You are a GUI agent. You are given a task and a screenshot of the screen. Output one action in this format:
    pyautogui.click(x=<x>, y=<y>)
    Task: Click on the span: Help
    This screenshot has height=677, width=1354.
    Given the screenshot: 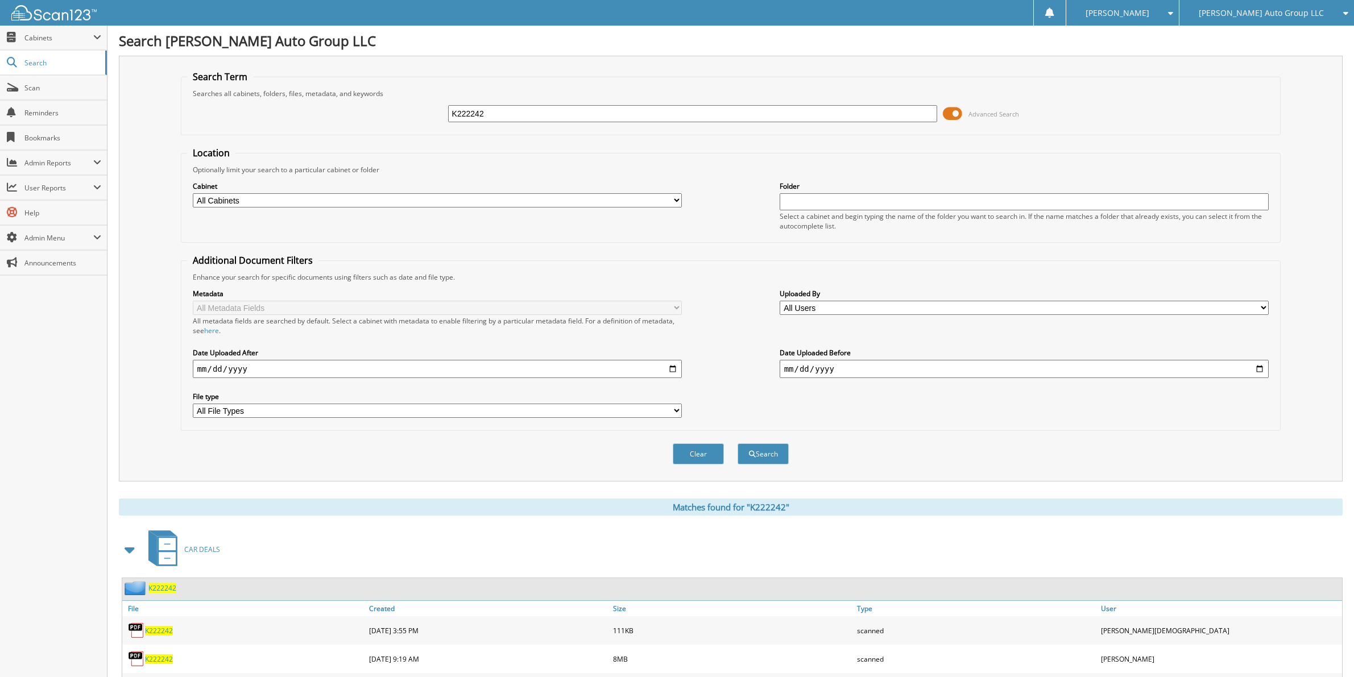 What is the action you would take?
    pyautogui.click(x=63, y=213)
    